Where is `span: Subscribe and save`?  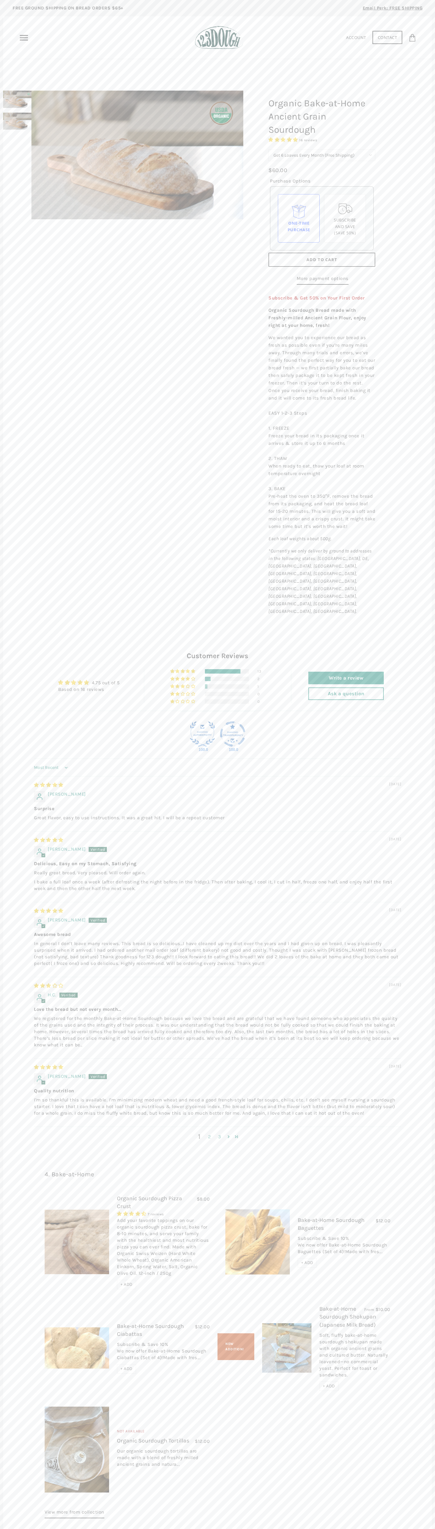
span: Subscribe and save is located at coordinates (345, 223).